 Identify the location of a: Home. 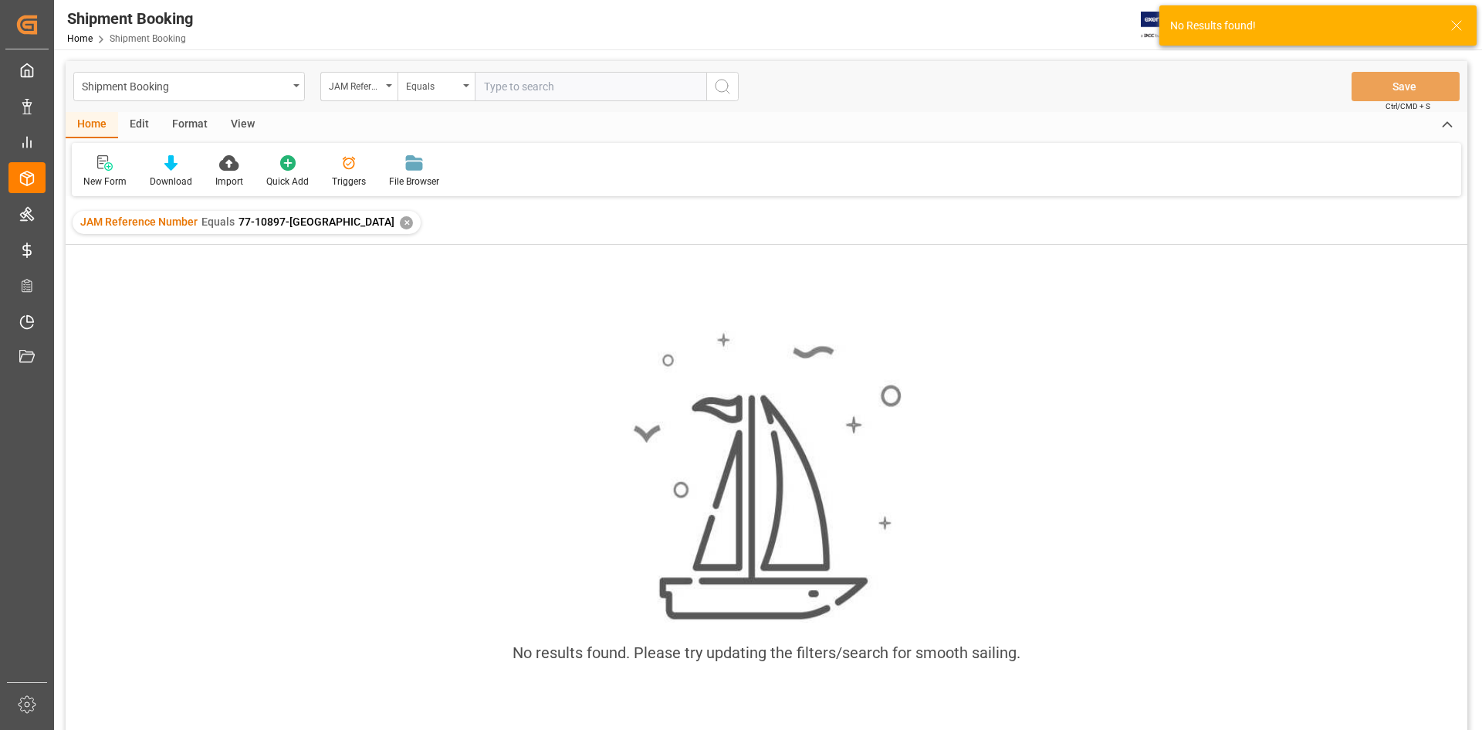
(80, 39).